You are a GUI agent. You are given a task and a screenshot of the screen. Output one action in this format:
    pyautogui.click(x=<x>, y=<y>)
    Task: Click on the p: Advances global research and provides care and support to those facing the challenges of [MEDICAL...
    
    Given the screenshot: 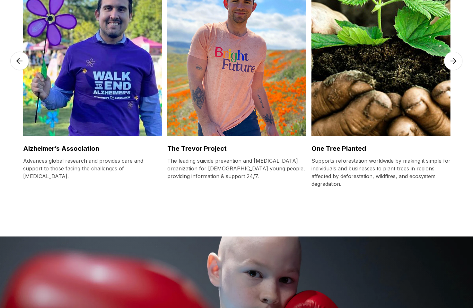 What is the action you would take?
    pyautogui.click(x=92, y=168)
    